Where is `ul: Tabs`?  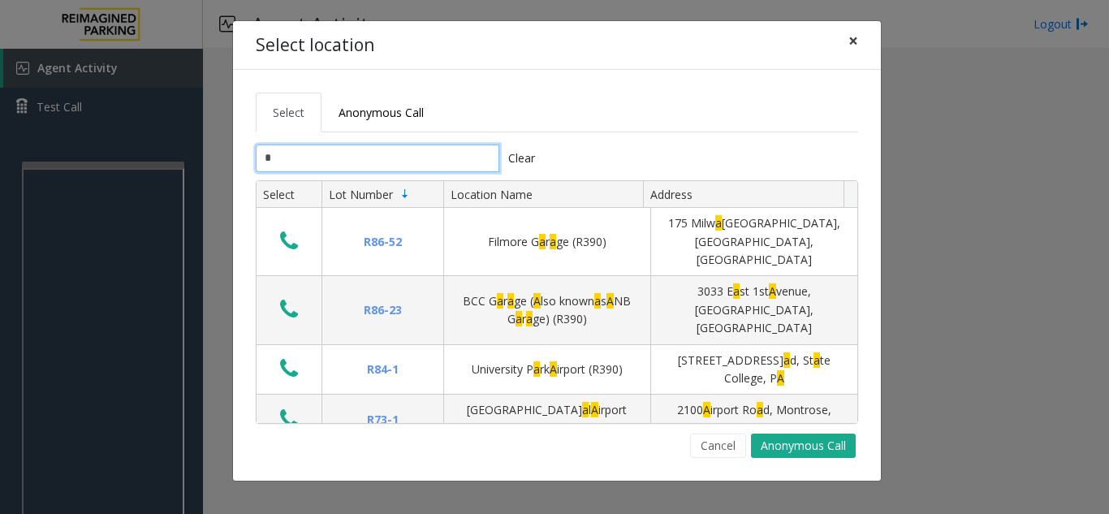
ul: Tabs is located at coordinates (557, 112).